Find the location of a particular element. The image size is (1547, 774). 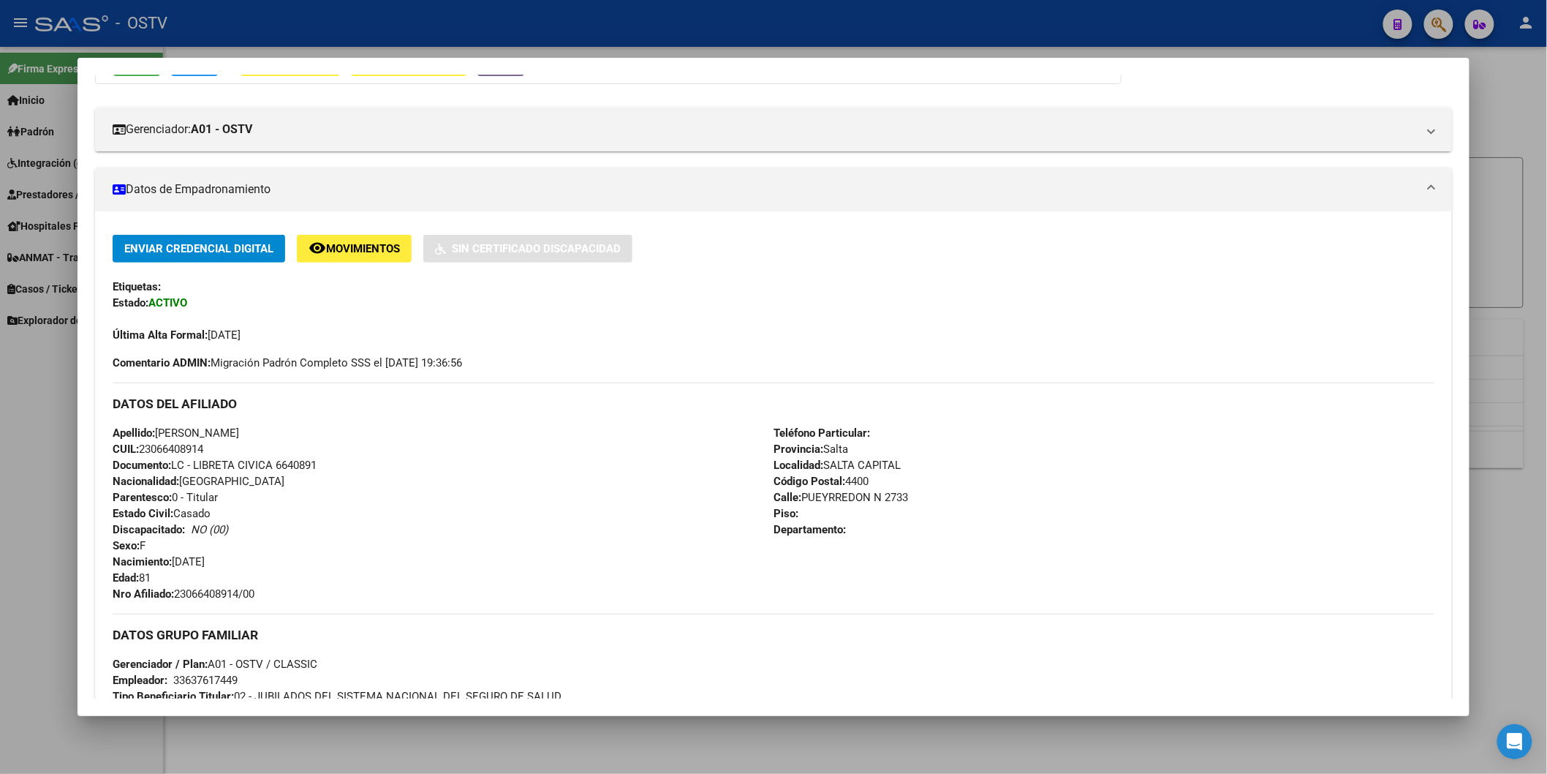

span: Sin Certificado Discapacidad is located at coordinates (536, 249).